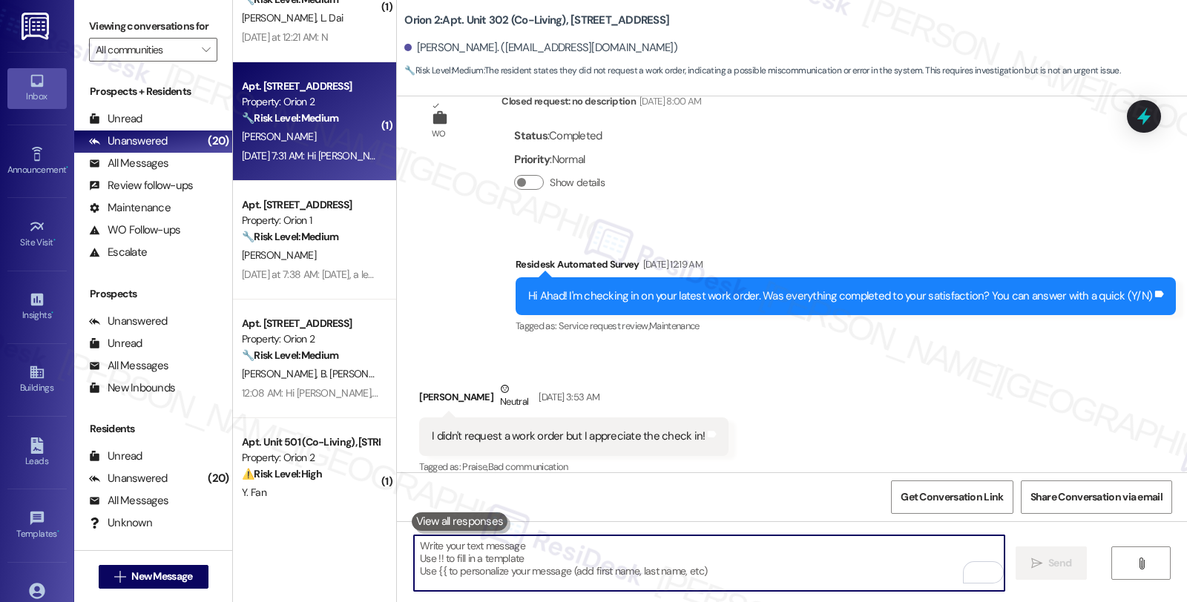 Image resolution: width=1187 pixels, height=602 pixels. I want to click on span: Praise ,, so click(475, 467).